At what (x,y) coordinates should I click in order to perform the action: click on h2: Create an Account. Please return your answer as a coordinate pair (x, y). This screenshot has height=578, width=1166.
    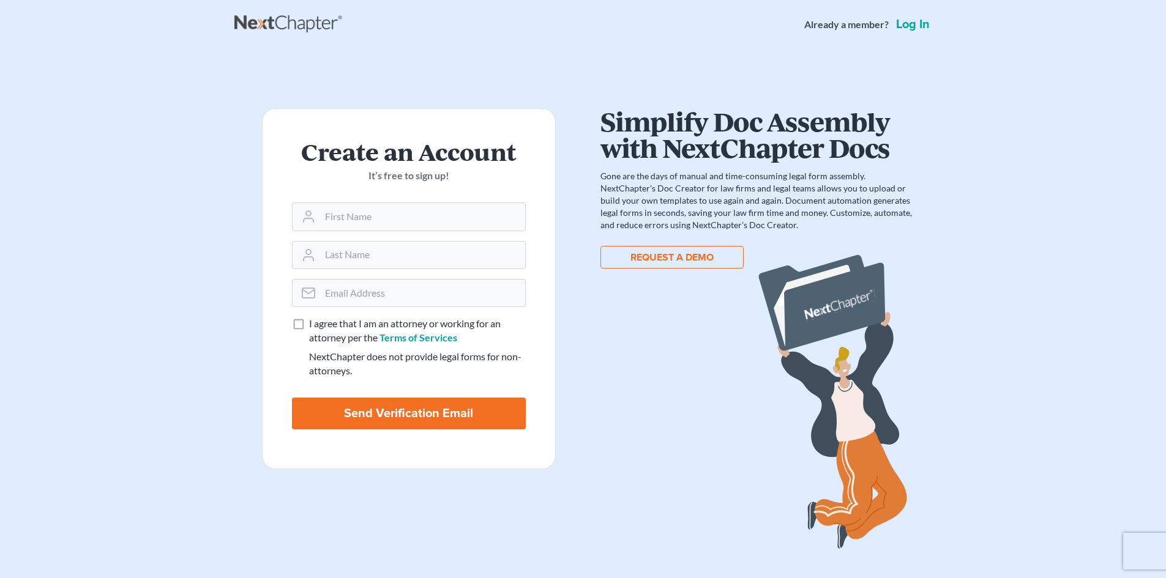
    Looking at the image, I should click on (409, 151).